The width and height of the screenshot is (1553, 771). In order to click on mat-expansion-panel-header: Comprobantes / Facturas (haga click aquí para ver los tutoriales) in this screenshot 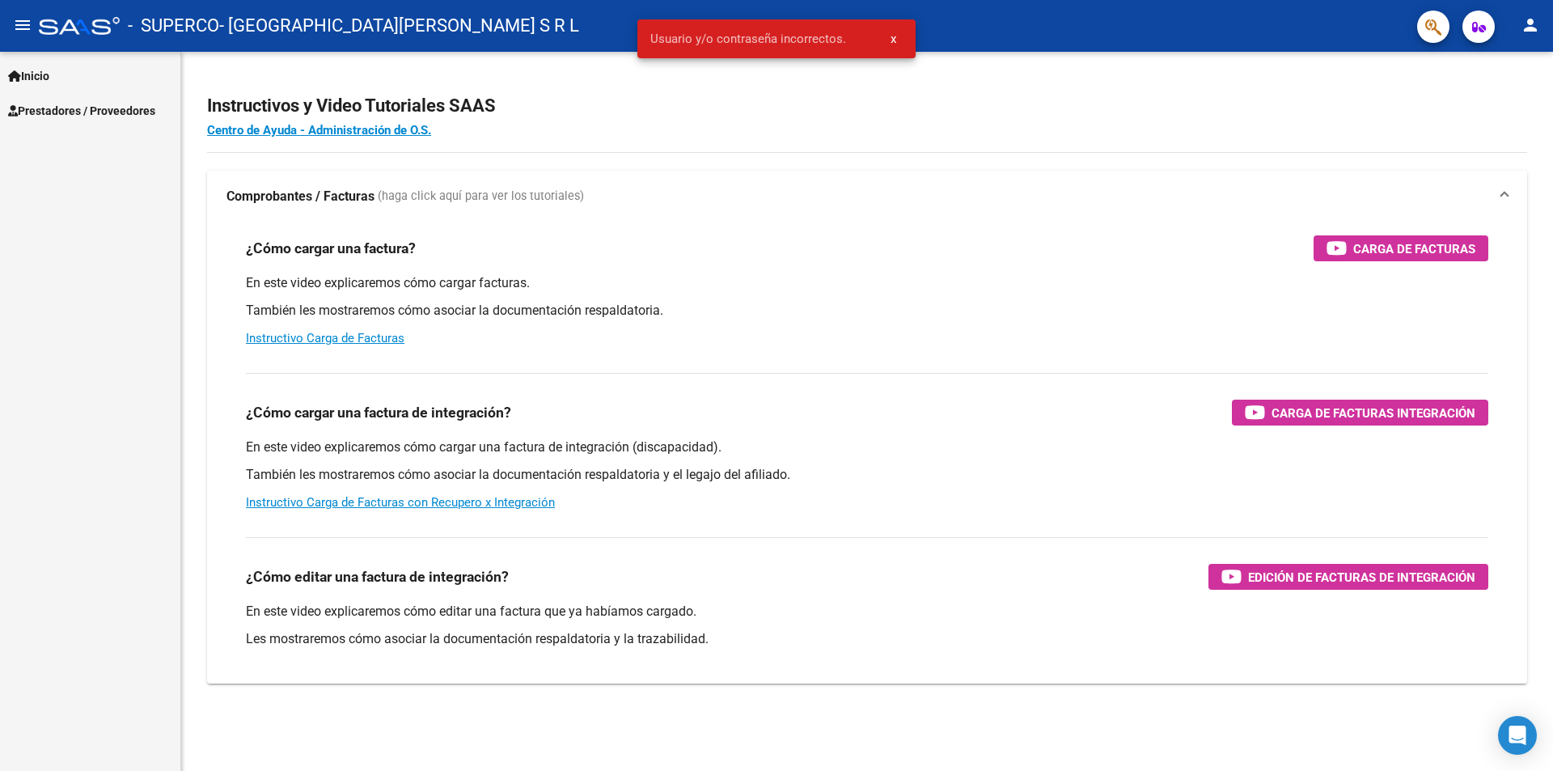, I will do `click(867, 197)`.